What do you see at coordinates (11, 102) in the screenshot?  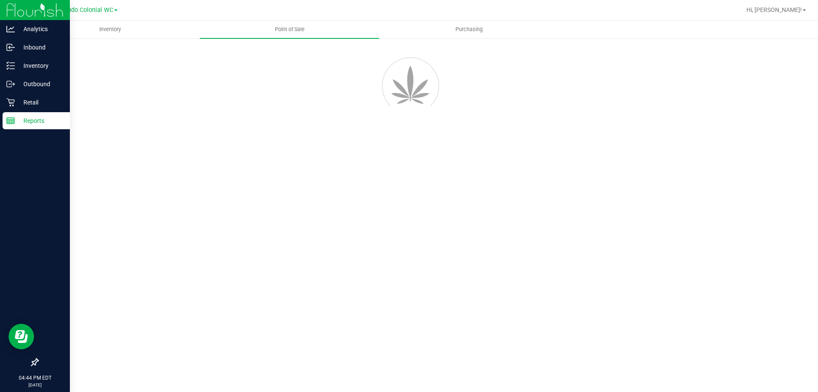 I see `inline-svg: Retail` at bounding box center [11, 102].